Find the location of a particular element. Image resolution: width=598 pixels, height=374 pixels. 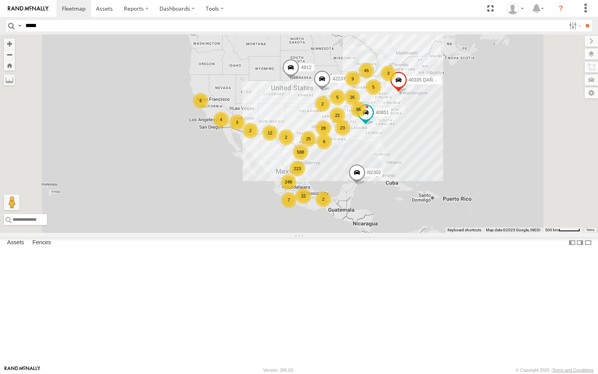

div: Version: 305.03 is located at coordinates (278, 370).